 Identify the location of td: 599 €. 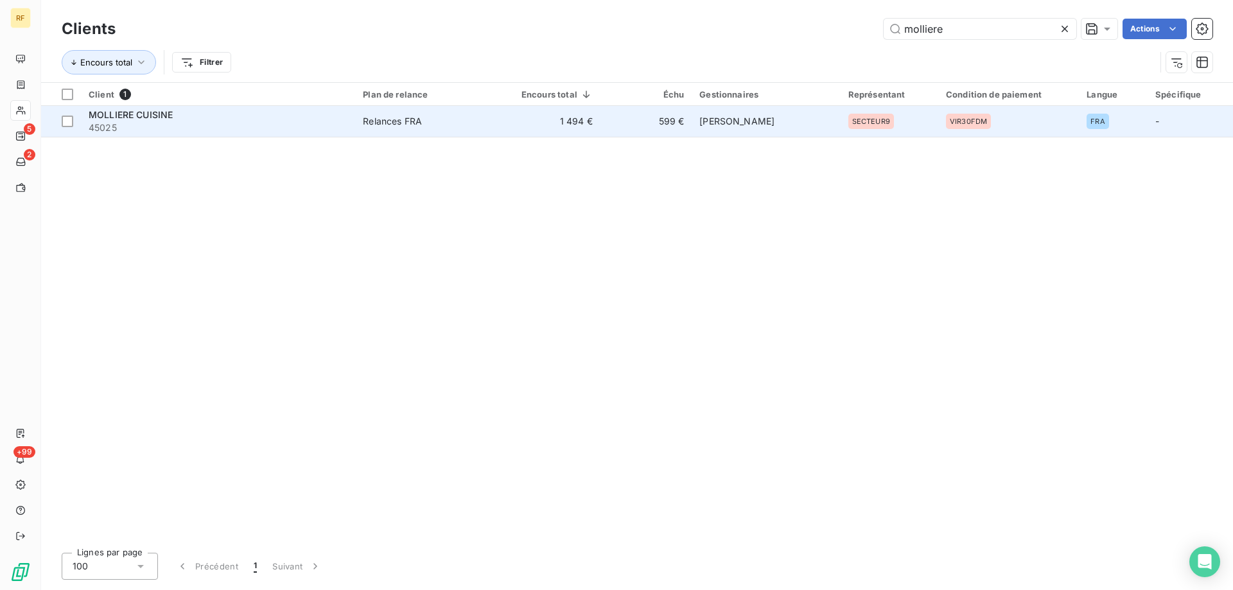
(646, 121).